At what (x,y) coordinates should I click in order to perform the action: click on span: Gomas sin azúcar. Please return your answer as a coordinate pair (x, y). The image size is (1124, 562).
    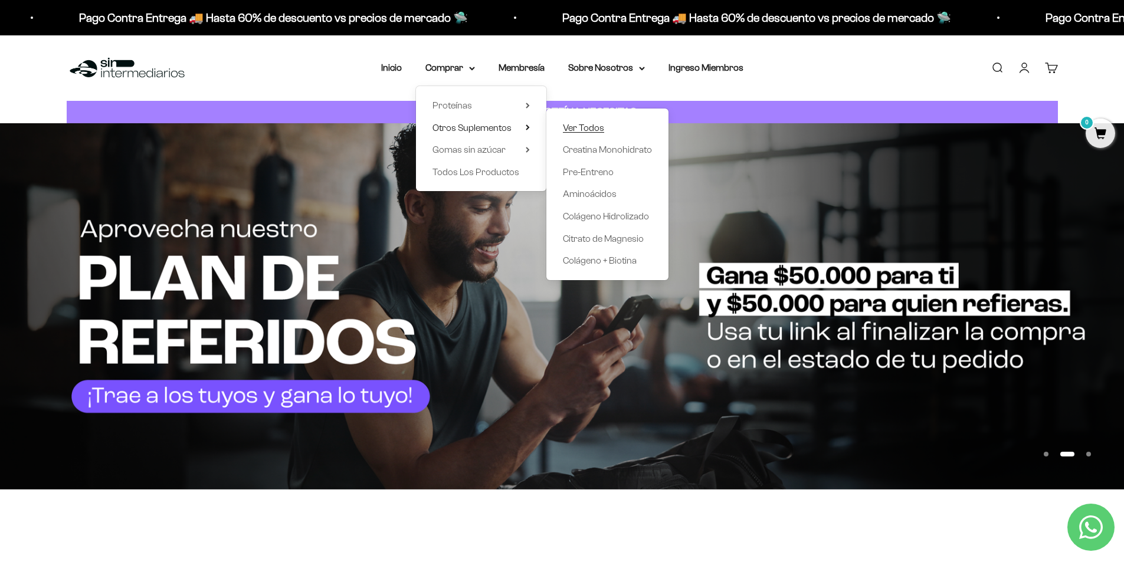
    Looking at the image, I should click on (469, 149).